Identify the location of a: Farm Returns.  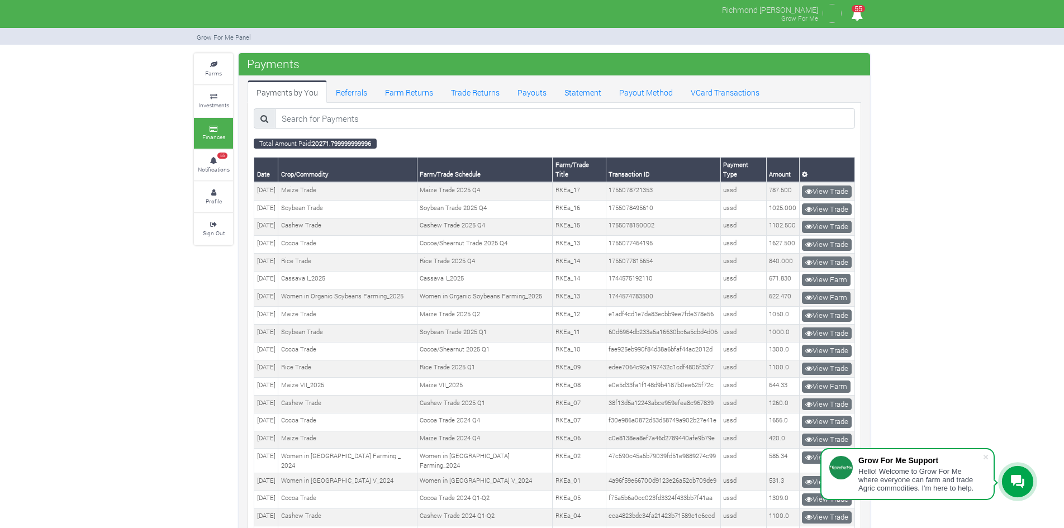
(409, 92).